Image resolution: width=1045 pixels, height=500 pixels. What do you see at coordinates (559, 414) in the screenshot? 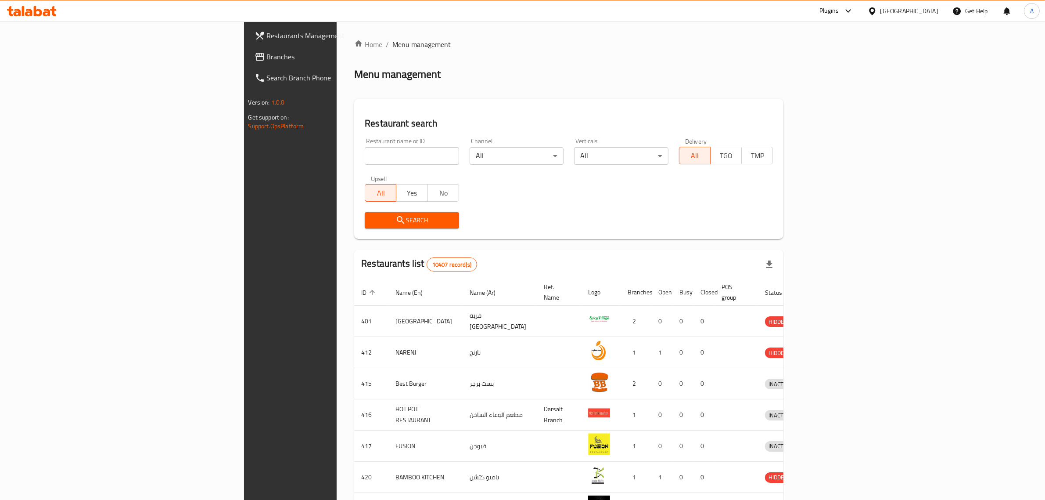
I see `td: Darsait Branch` at bounding box center [559, 414].